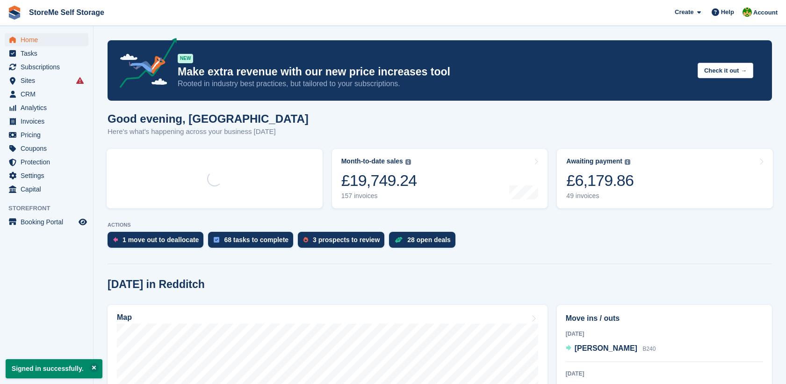  What do you see at coordinates (49, 222) in the screenshot?
I see `span: Booking Portal` at bounding box center [49, 222].